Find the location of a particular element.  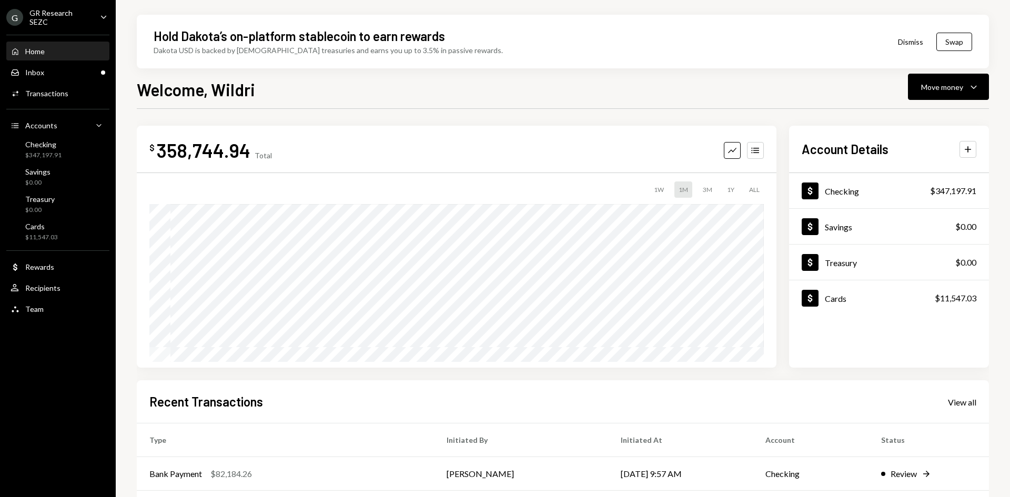

h2: Recent Transactions is located at coordinates (206, 401).